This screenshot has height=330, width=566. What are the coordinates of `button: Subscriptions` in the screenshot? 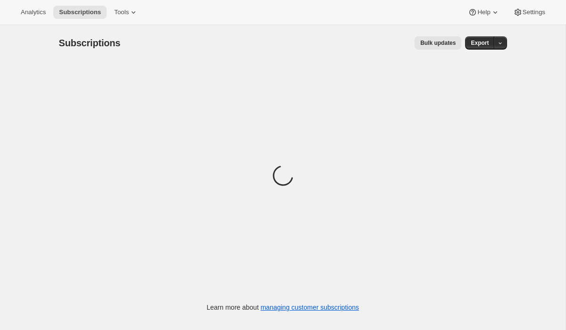 It's located at (80, 12).